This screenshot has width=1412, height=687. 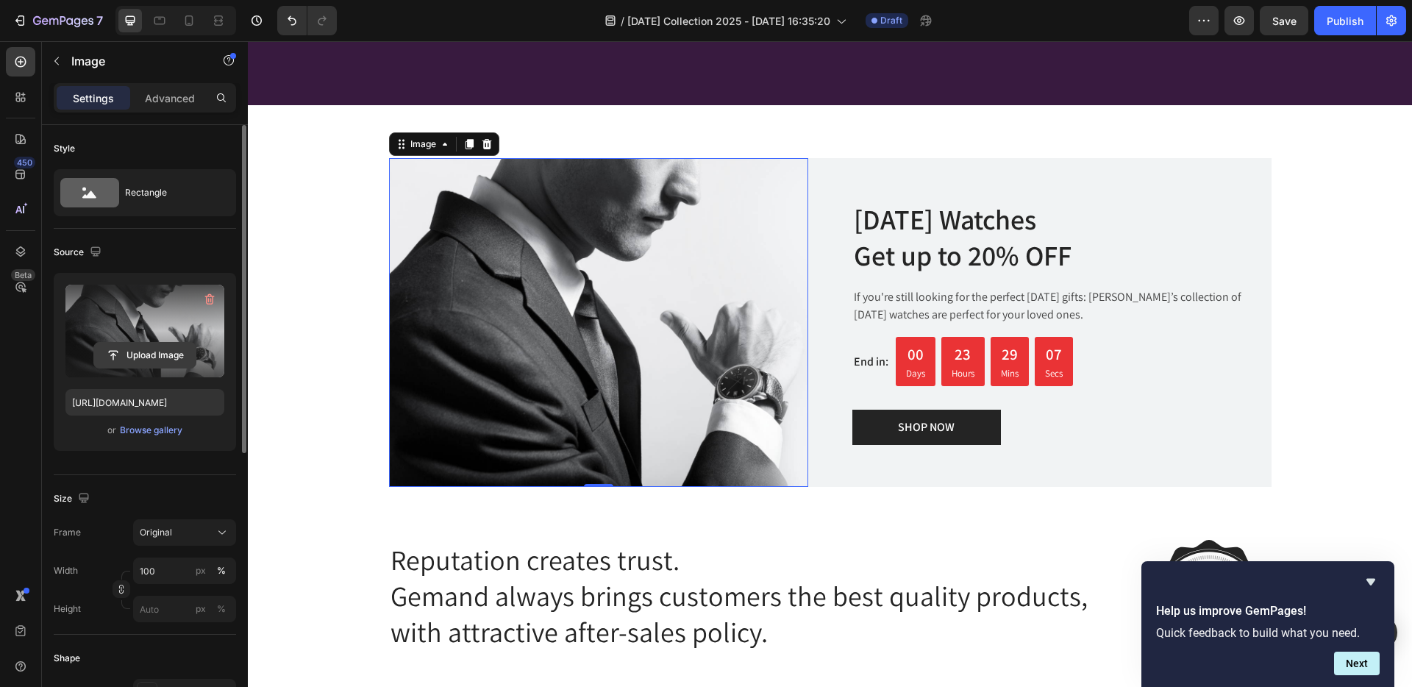 I want to click on button: Save, so click(x=1284, y=21).